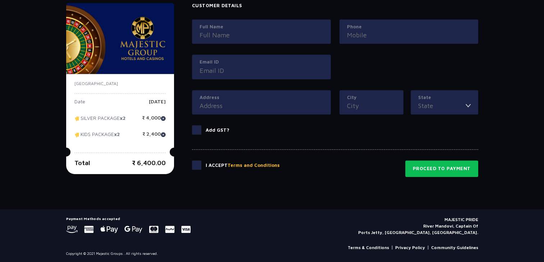 This screenshot has width=544, height=262. I want to click on p: KIDS PACKAGE, so click(97, 137).